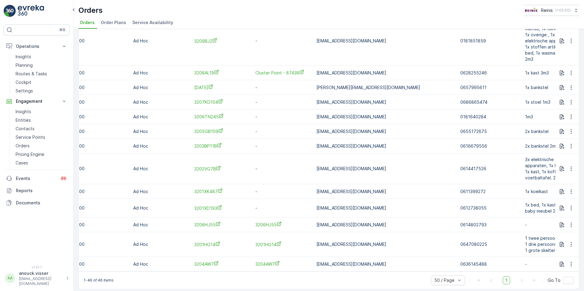 The image size is (584, 291). What do you see at coordinates (549, 88) in the screenshot?
I see `span: 1x bankstel` at bounding box center [549, 88].